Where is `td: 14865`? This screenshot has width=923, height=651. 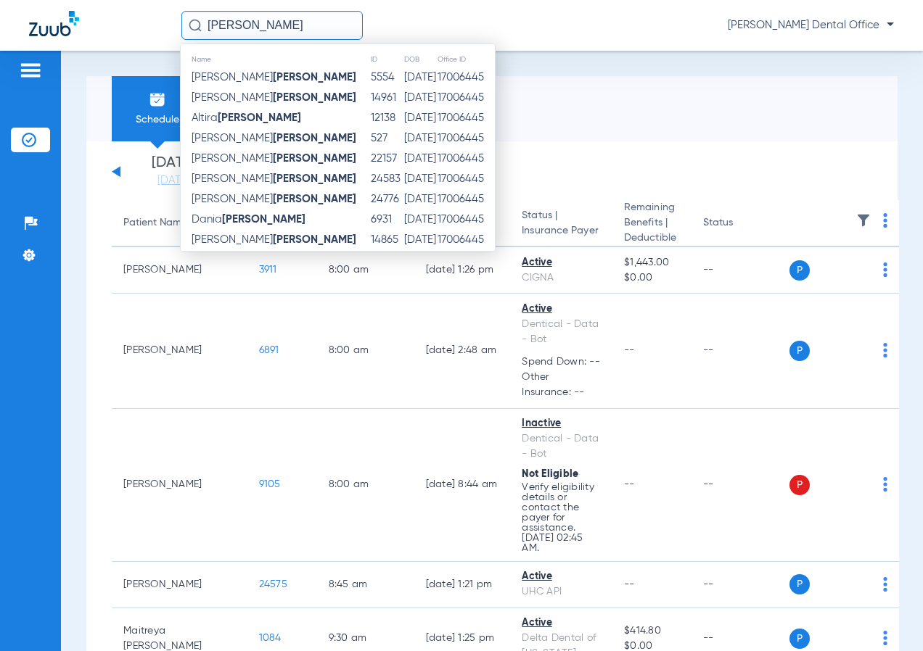 td: 14865 is located at coordinates (387, 240).